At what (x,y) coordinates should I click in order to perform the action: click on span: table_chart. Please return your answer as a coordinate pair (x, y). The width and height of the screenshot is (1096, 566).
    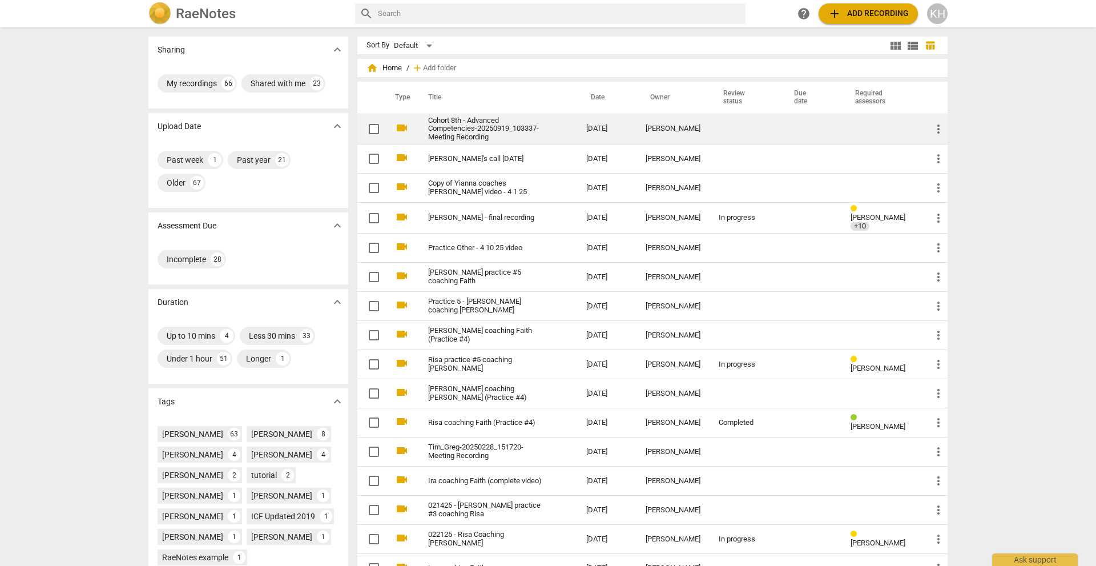
    Looking at the image, I should click on (930, 45).